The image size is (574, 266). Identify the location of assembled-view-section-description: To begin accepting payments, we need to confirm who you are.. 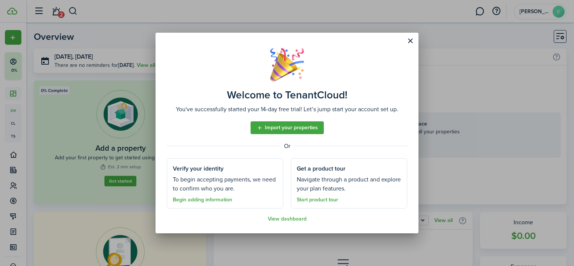
(225, 184).